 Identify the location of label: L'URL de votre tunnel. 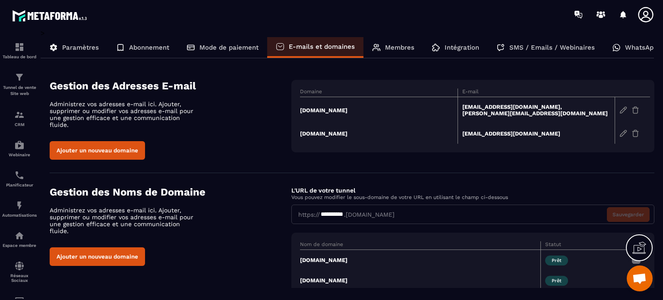
(323, 190).